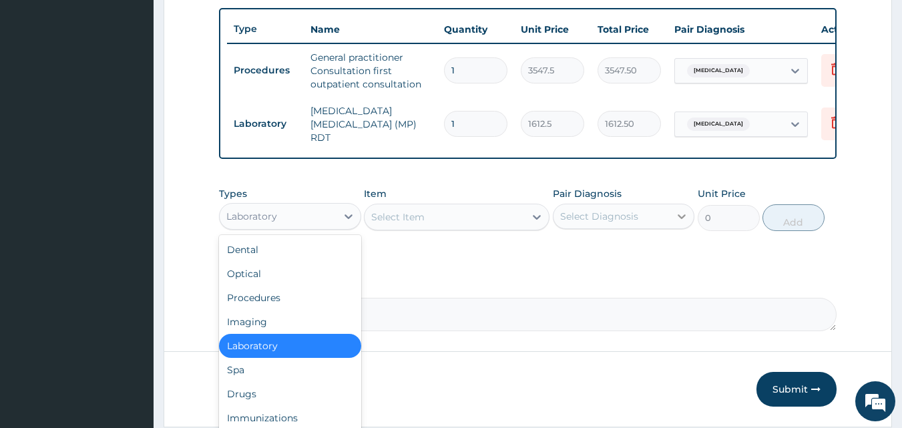  Describe the element at coordinates (375, 194) in the screenshot. I see `label: Item` at that location.